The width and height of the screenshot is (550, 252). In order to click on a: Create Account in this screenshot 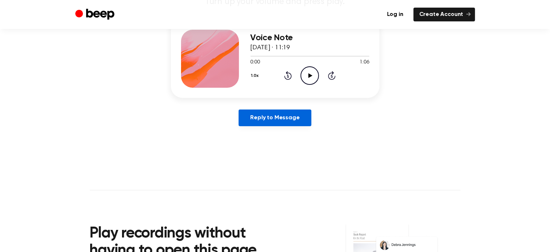, I will do `click(444, 14)`.